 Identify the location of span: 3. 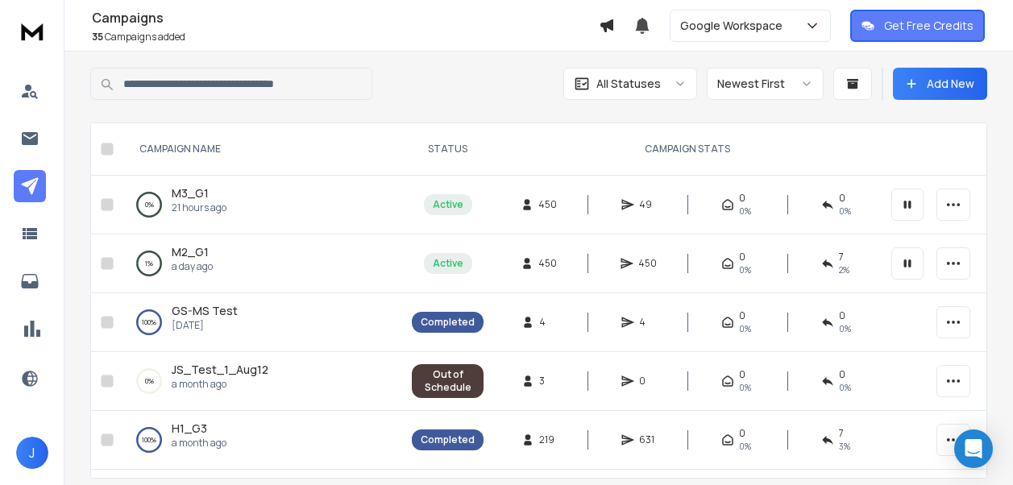
(547, 381).